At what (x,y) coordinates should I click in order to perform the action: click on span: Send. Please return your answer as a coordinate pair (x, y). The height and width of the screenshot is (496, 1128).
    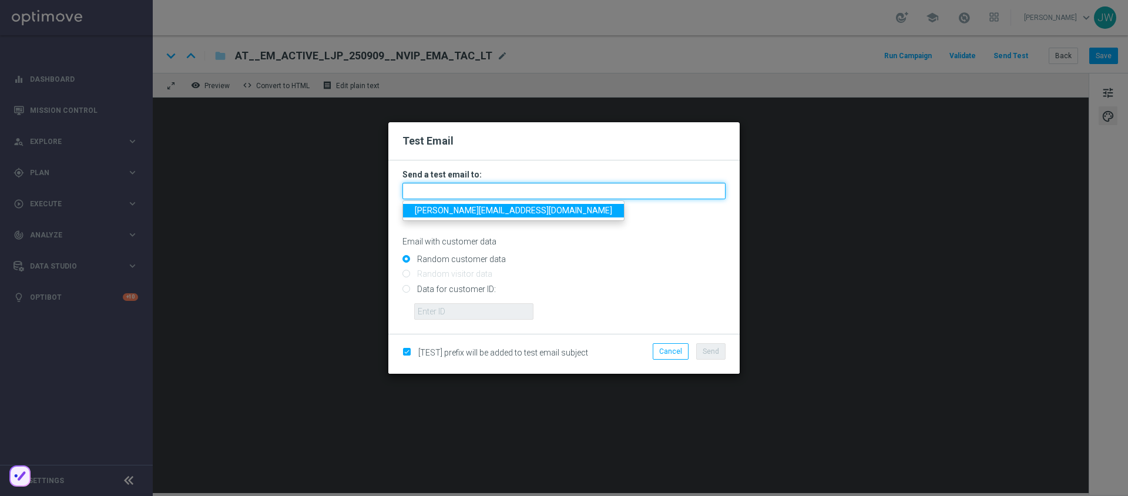
    Looking at the image, I should click on (711, 351).